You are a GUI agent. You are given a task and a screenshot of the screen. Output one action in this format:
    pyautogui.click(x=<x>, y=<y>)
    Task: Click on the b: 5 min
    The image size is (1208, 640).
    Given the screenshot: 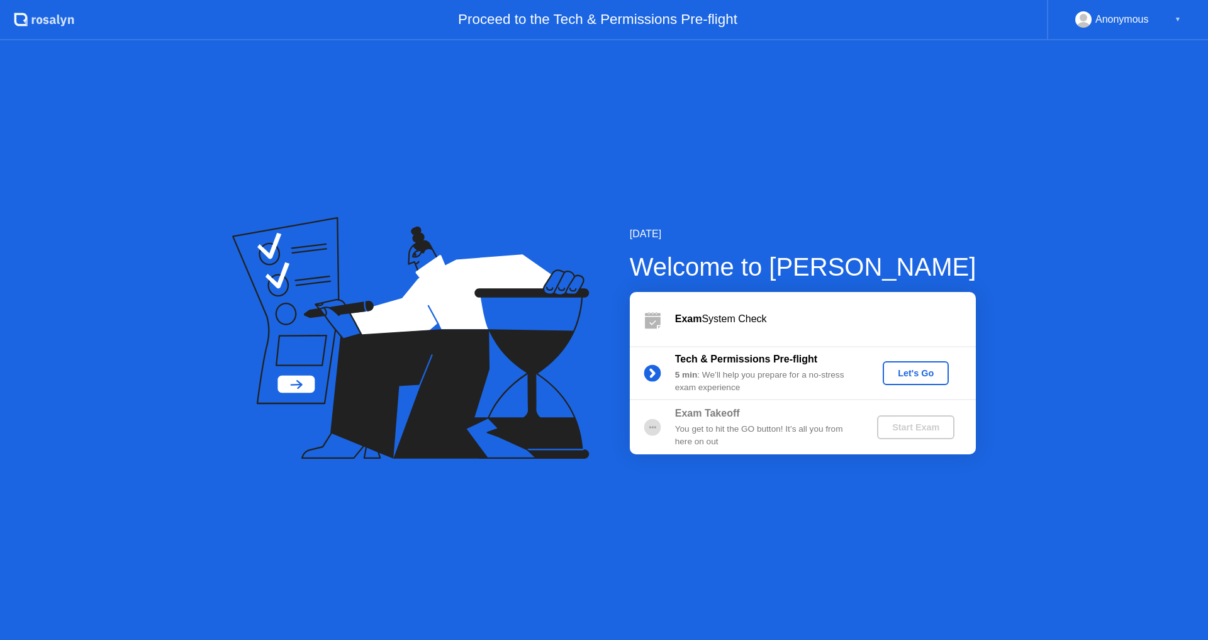 What is the action you would take?
    pyautogui.click(x=687, y=375)
    